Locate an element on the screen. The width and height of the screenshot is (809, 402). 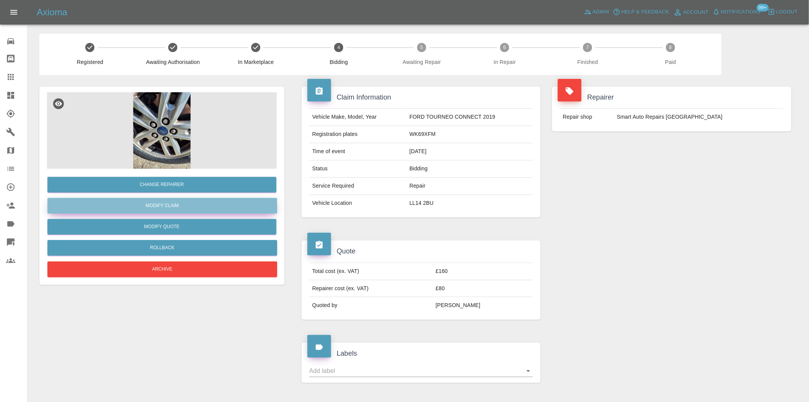
span: Logout is located at coordinates (787, 12).